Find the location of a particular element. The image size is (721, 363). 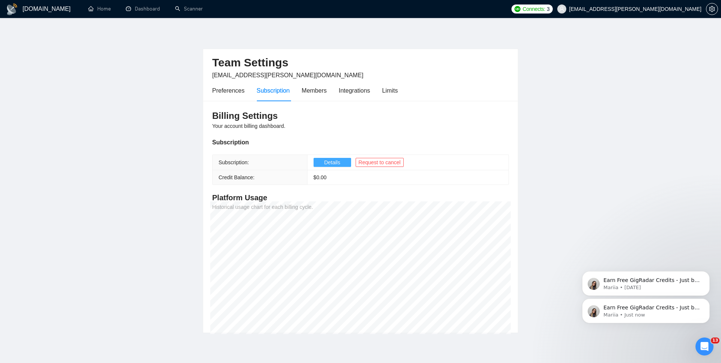

span: Request to cancel is located at coordinates (380, 163).